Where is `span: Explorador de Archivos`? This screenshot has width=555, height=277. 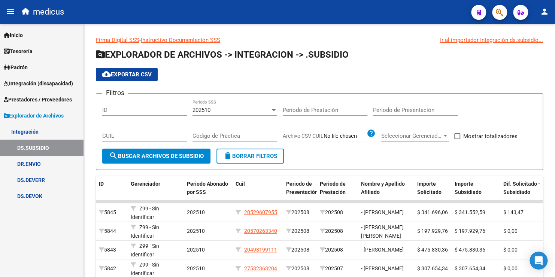
span: Explorador de Archivos is located at coordinates (34, 116).